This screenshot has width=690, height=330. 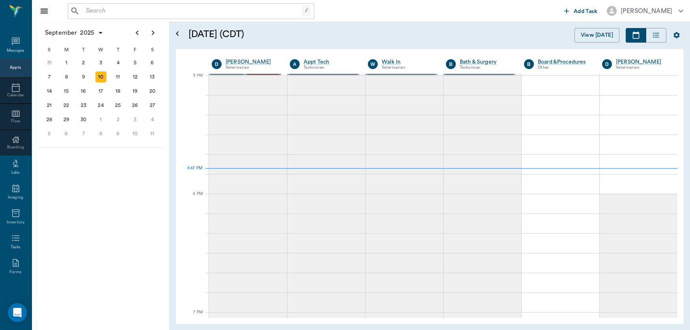 What do you see at coordinates (153, 33) in the screenshot?
I see `button: Next page` at bounding box center [153, 33].